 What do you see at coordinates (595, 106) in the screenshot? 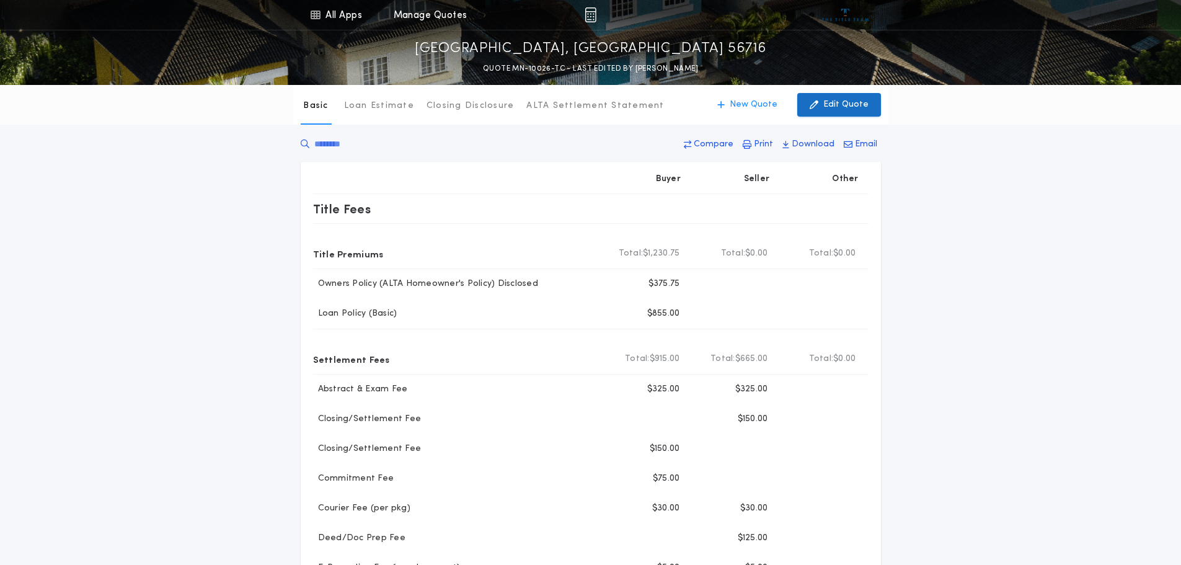
I see `p: ALTA Settlement Statement` at bounding box center [595, 106].